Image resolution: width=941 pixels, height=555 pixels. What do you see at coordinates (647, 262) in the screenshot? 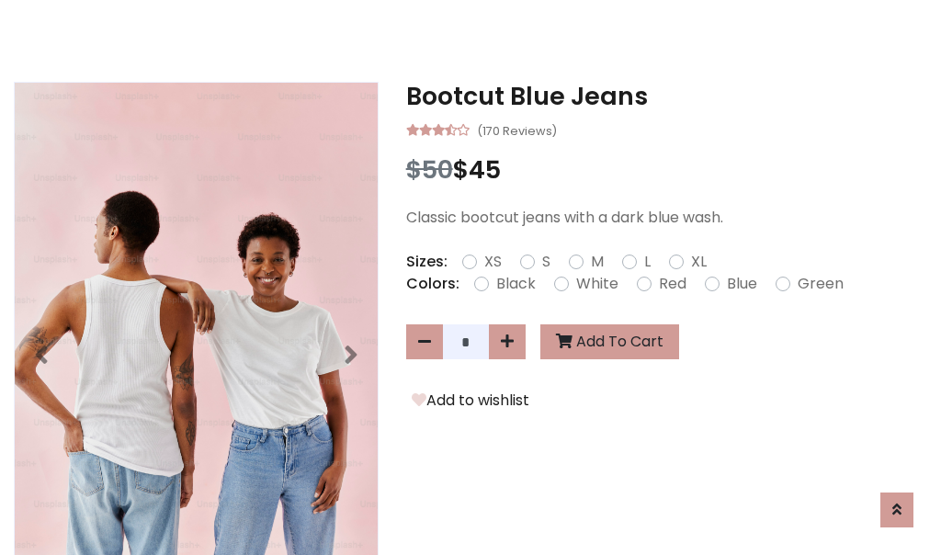
I see `label: L` at bounding box center [647, 262].